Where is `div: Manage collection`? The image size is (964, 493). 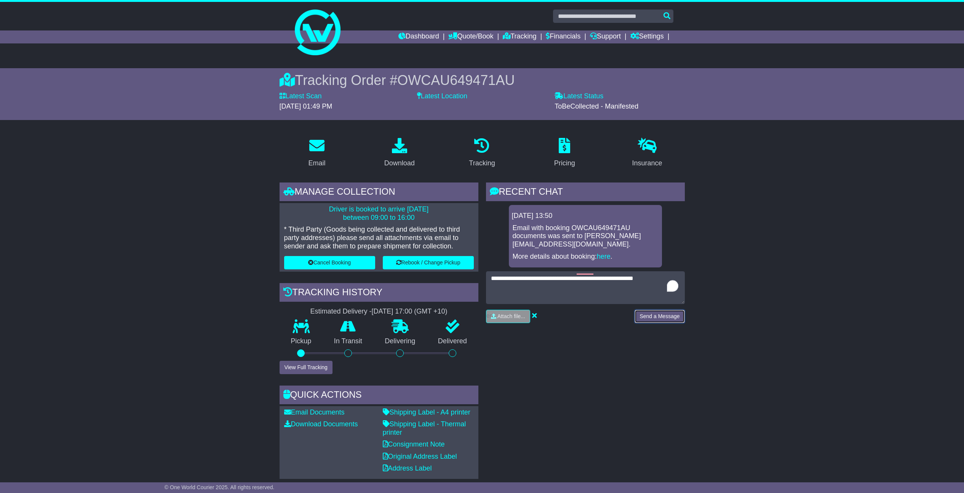
div: Manage collection is located at coordinates (379, 193).